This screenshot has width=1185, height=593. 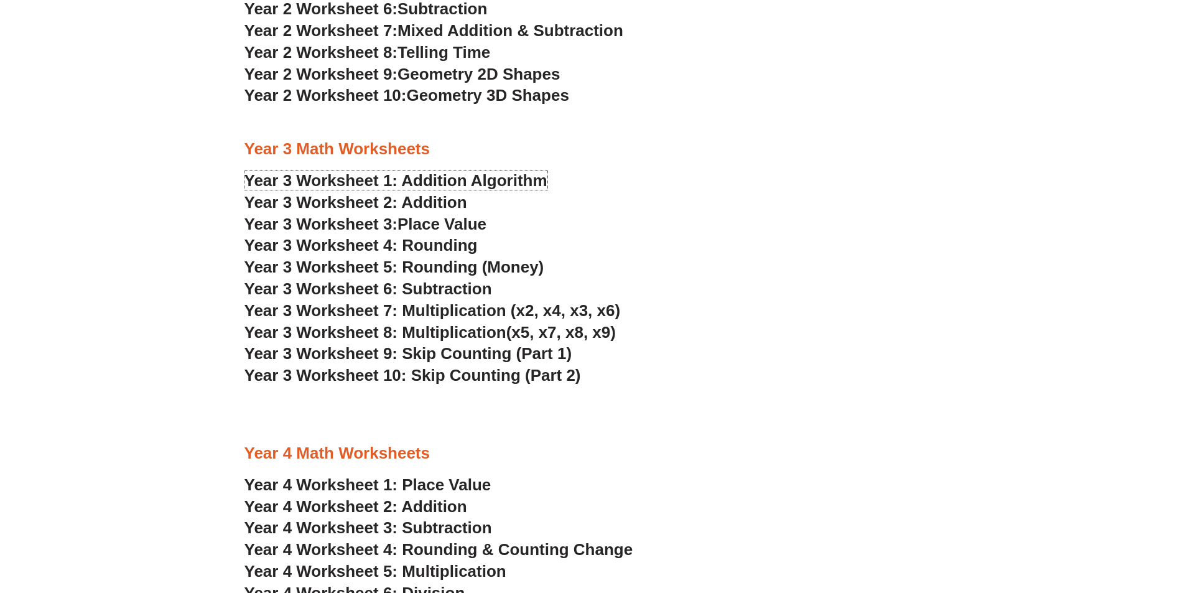 What do you see at coordinates (430, 332) in the screenshot?
I see `a: Year 3 Worksheet 8: Multiplication(x5, x7, x8, x9)` at bounding box center [430, 332].